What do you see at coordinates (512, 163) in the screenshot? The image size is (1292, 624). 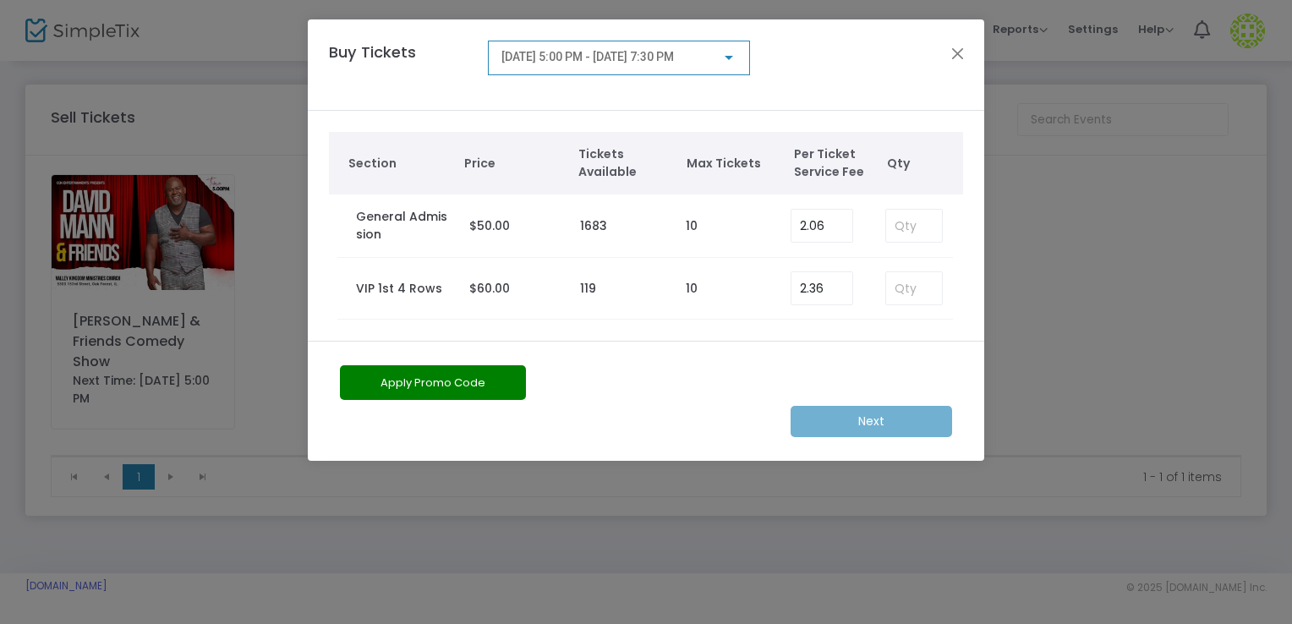 I see `span: Price` at bounding box center [512, 163].